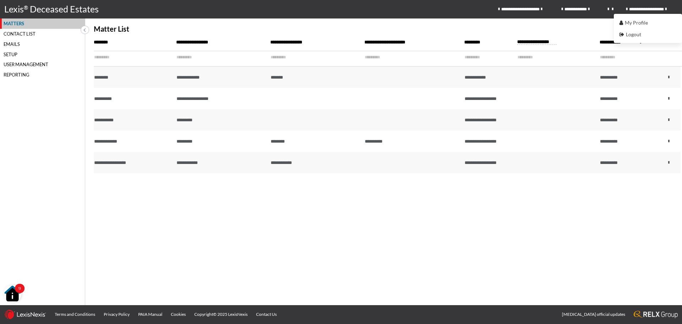  Describe the element at coordinates (20, 293) in the screenshot. I see `div: 9` at that location.